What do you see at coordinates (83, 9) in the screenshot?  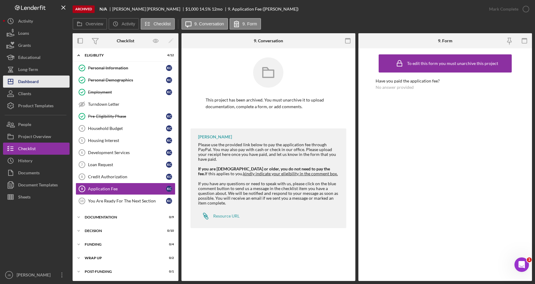 I see `div: Archived` at bounding box center [83, 9].